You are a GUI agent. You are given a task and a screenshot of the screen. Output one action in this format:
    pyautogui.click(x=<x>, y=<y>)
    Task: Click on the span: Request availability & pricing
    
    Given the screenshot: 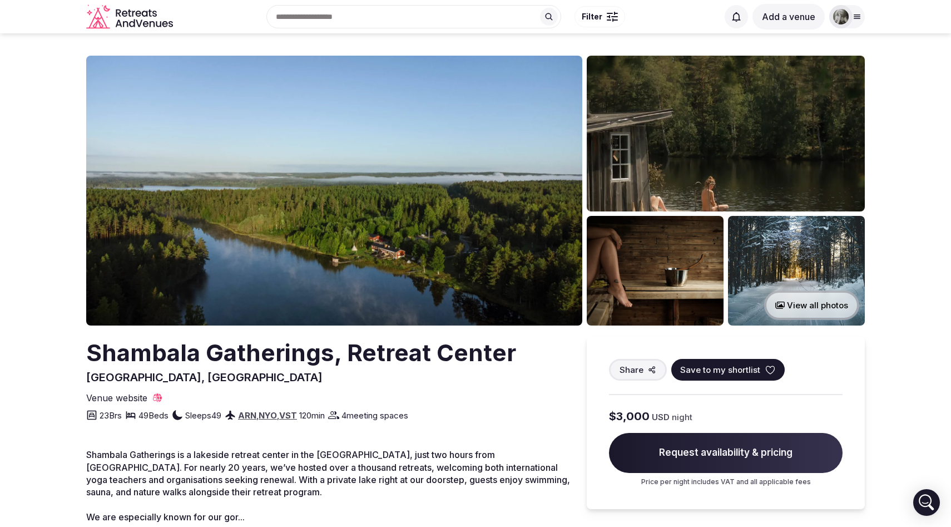 What is the action you would take?
    pyautogui.click(x=726, y=453)
    